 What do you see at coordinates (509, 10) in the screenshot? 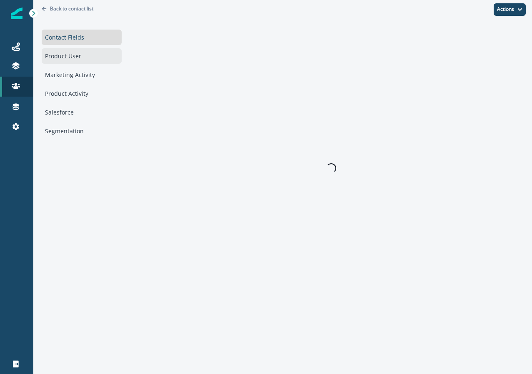
I see `button: Actions` at bounding box center [509, 10].